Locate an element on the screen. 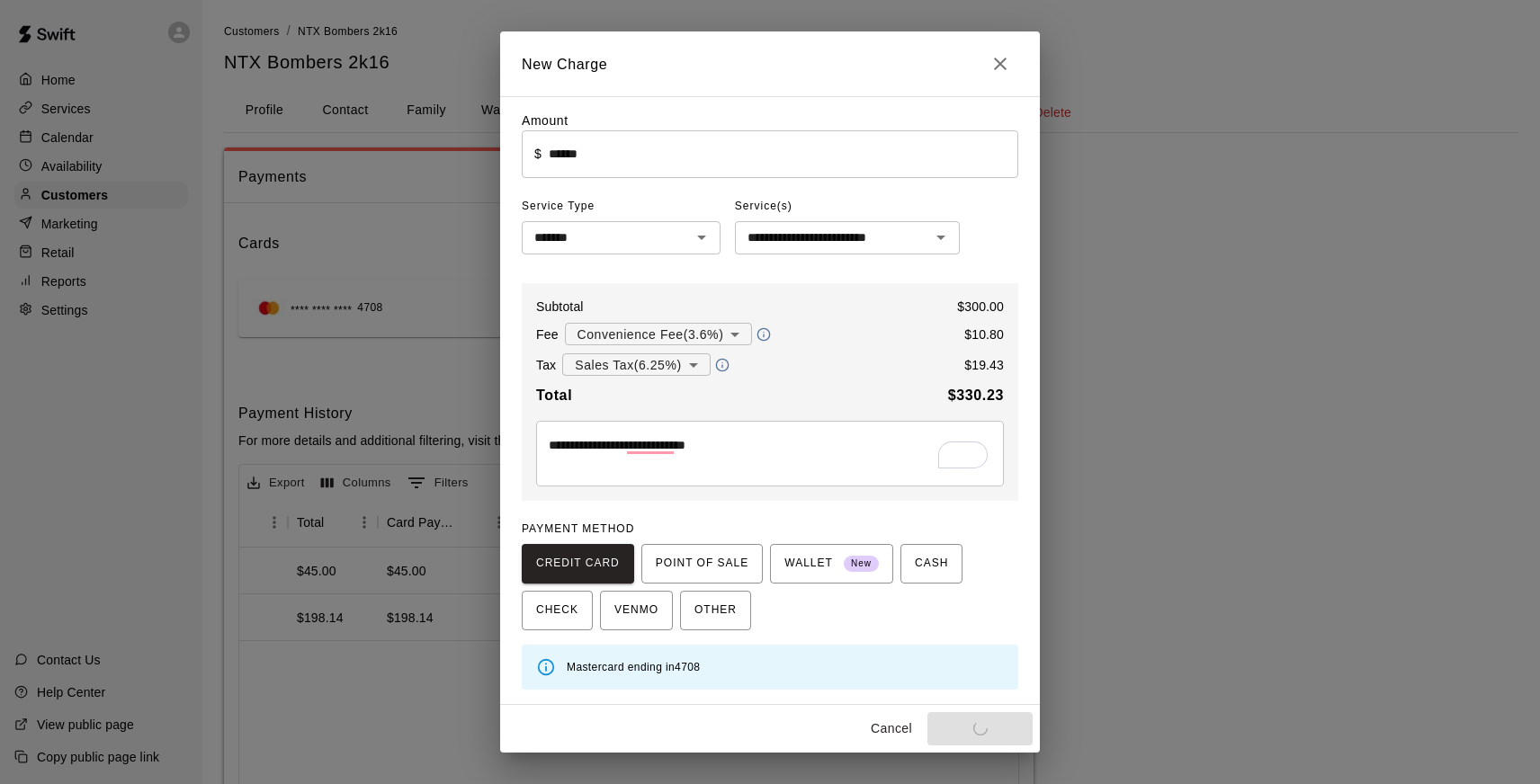  span: Service(s) is located at coordinates (764, 206).